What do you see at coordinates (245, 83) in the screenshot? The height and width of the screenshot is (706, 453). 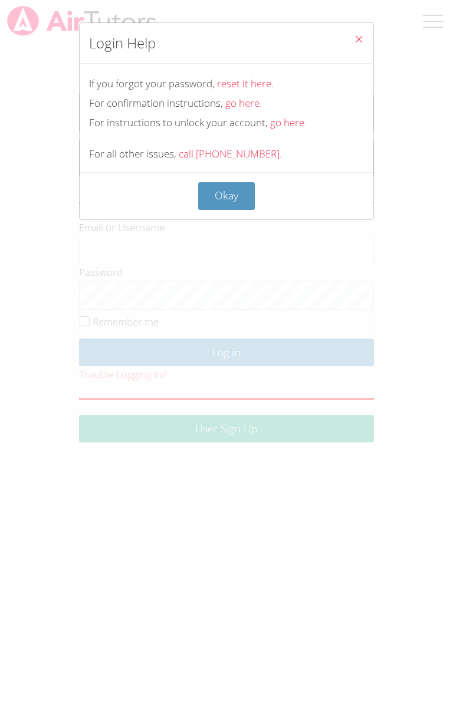 I see `a: reset it here.` at bounding box center [245, 83].